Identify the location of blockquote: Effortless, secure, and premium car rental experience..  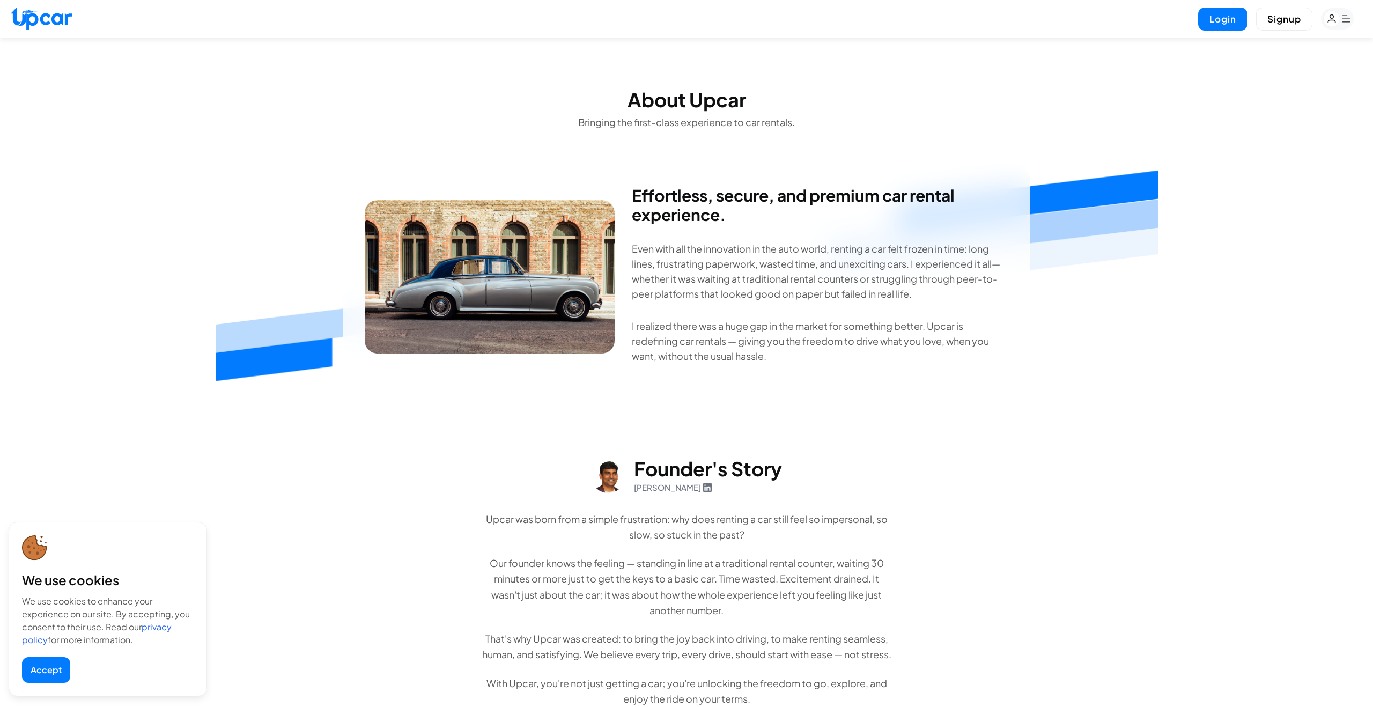
(820, 205).